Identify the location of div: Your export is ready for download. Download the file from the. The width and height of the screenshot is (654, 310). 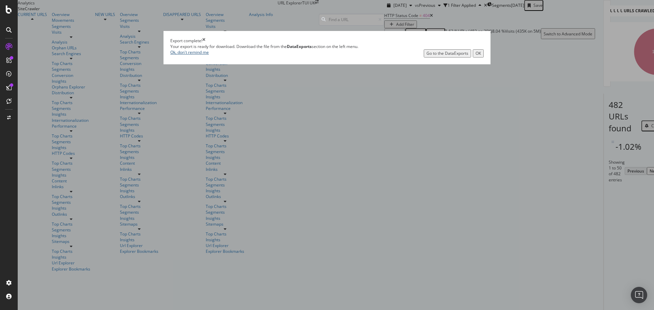
(327, 46).